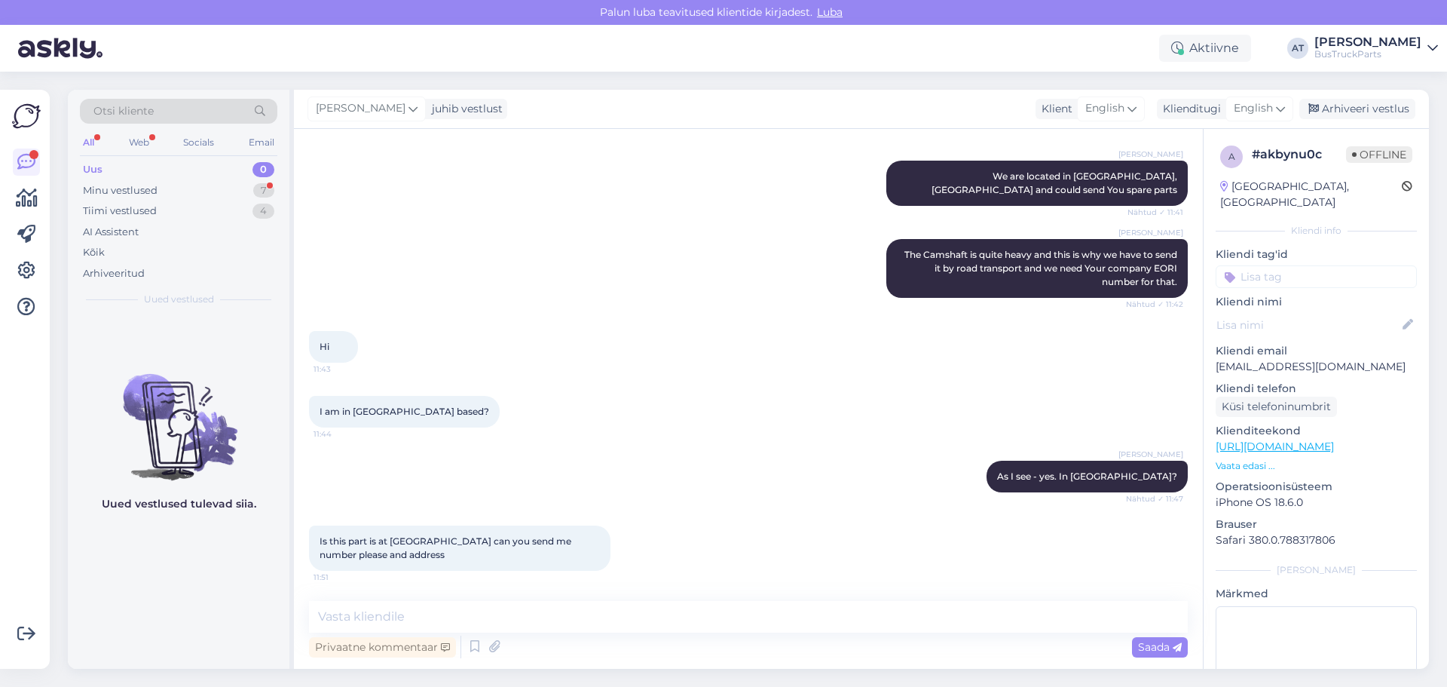 This screenshot has width=1447, height=687. Describe the element at coordinates (26, 116) in the screenshot. I see `img: Askly Logo` at that location.